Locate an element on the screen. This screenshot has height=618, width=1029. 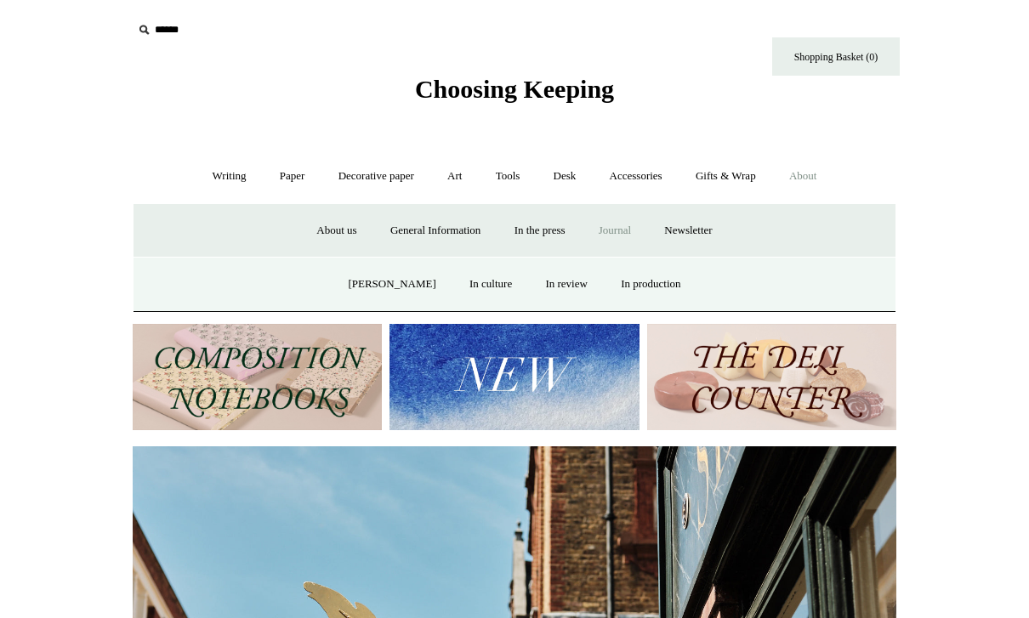
a: In review is located at coordinates (565, 284).